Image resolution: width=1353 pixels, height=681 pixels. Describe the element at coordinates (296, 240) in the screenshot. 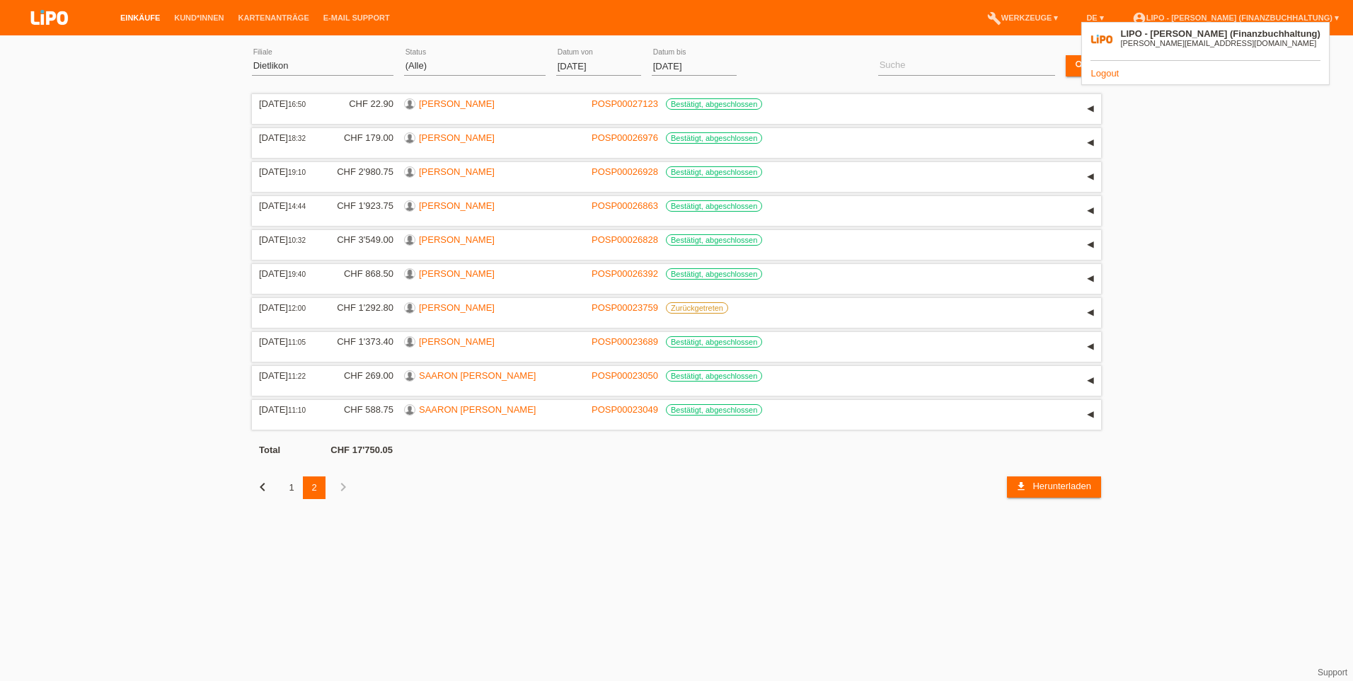

I see `span: 10:32` at that location.